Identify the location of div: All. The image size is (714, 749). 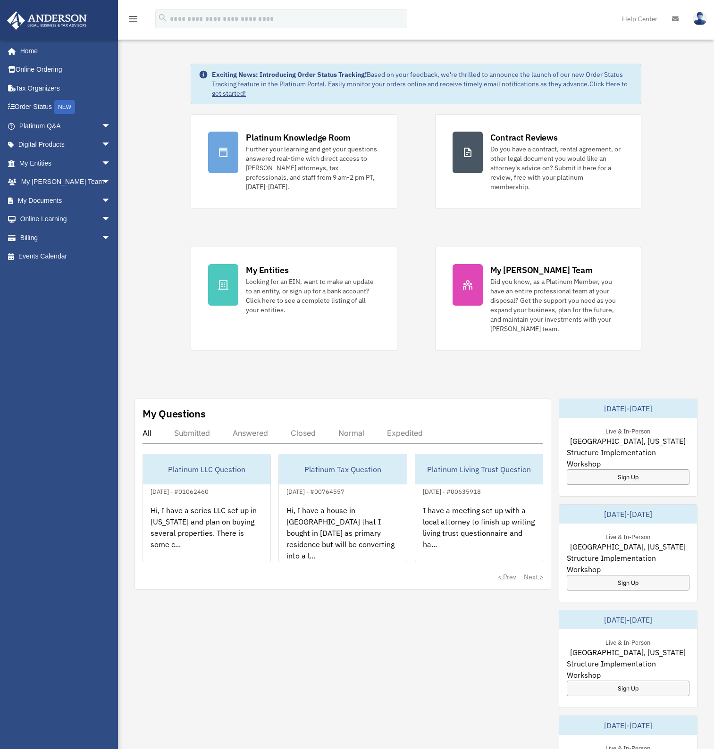
(147, 433).